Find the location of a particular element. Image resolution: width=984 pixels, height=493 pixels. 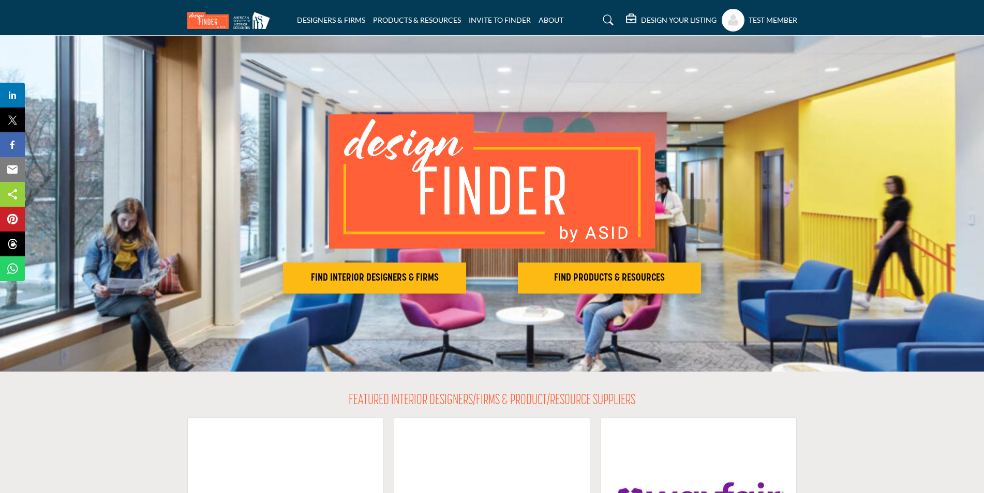

a: ABOUT is located at coordinates (551, 20).